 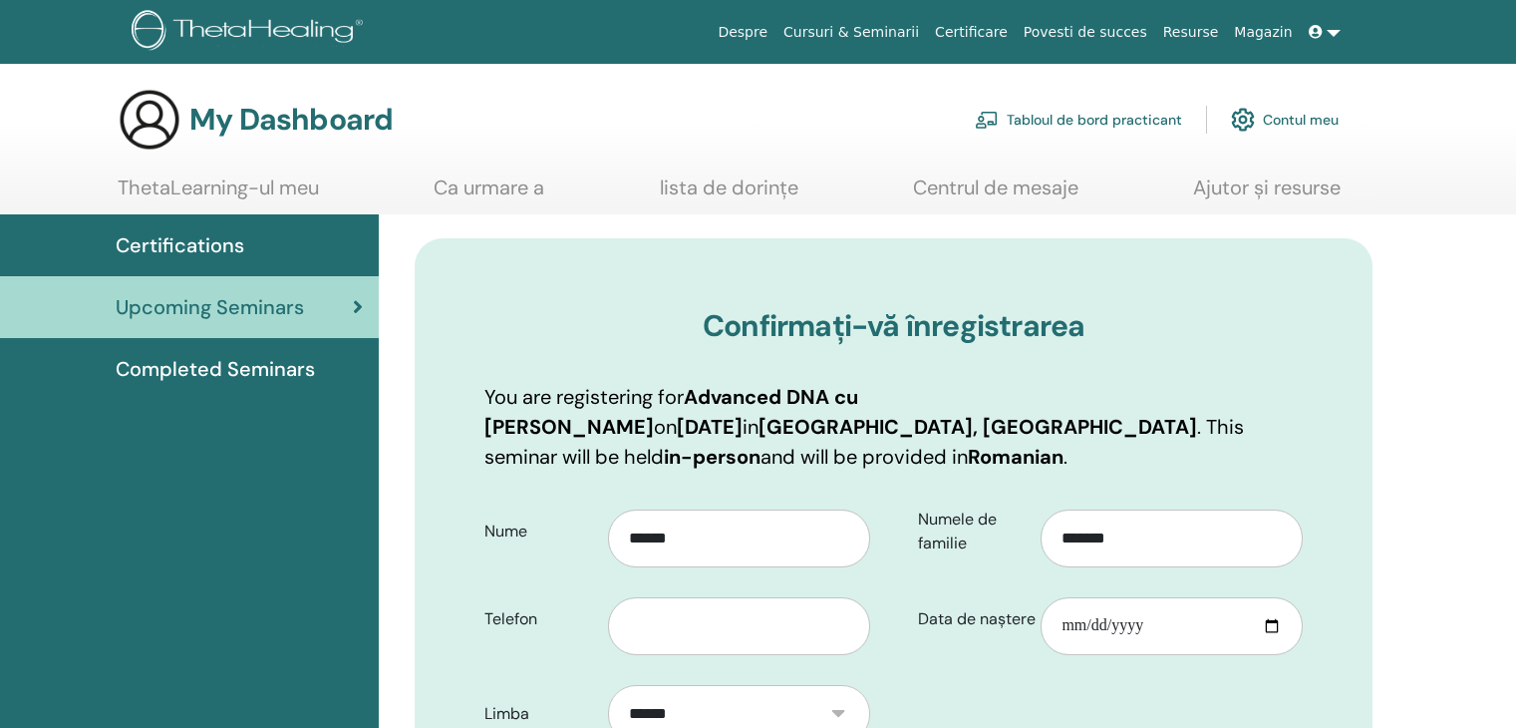 What do you see at coordinates (851, 32) in the screenshot?
I see `a: Cursuri & Seminarii` at bounding box center [851, 32].